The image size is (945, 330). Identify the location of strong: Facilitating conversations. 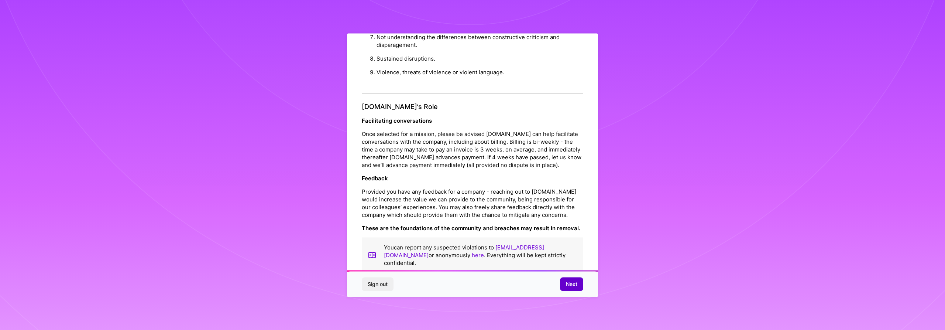
(397, 120).